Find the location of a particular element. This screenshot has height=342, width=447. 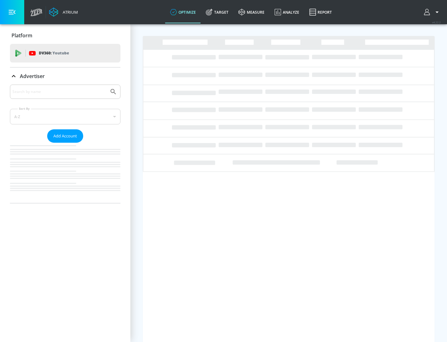

div: Platform is located at coordinates (65, 35).